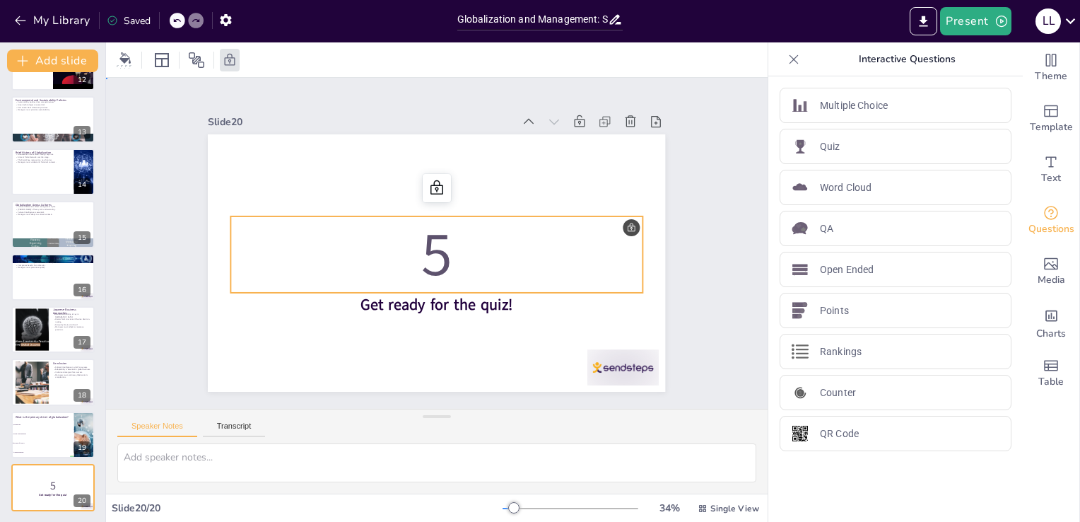 This screenshot has height=522, width=1080. What do you see at coordinates (840, 351) in the screenshot?
I see `p: Rankings` at bounding box center [840, 351].